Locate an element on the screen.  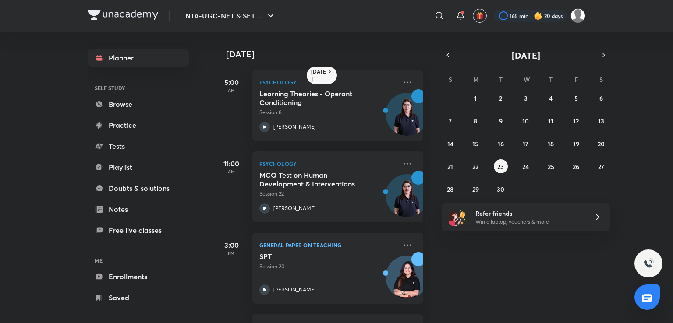
button: September 29, 2025 is located at coordinates (475, 189).